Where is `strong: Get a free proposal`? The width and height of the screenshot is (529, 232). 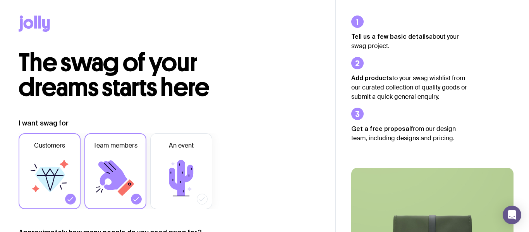
strong: Get a free proposal is located at coordinates (381, 129).